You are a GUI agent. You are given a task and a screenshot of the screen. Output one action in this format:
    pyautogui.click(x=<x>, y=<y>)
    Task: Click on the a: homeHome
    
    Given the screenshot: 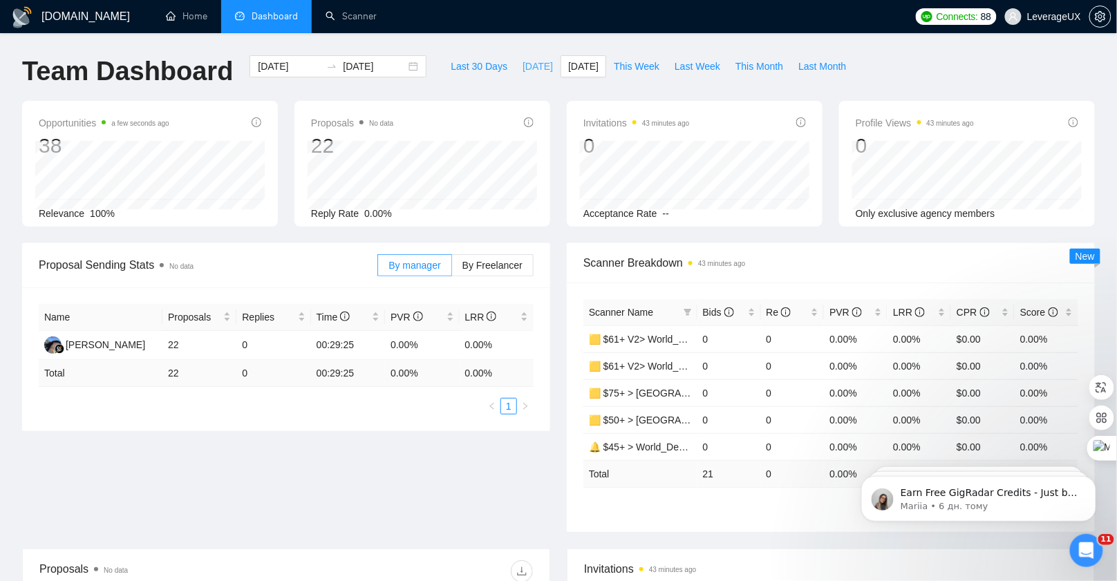 What is the action you would take?
    pyautogui.click(x=187, y=16)
    